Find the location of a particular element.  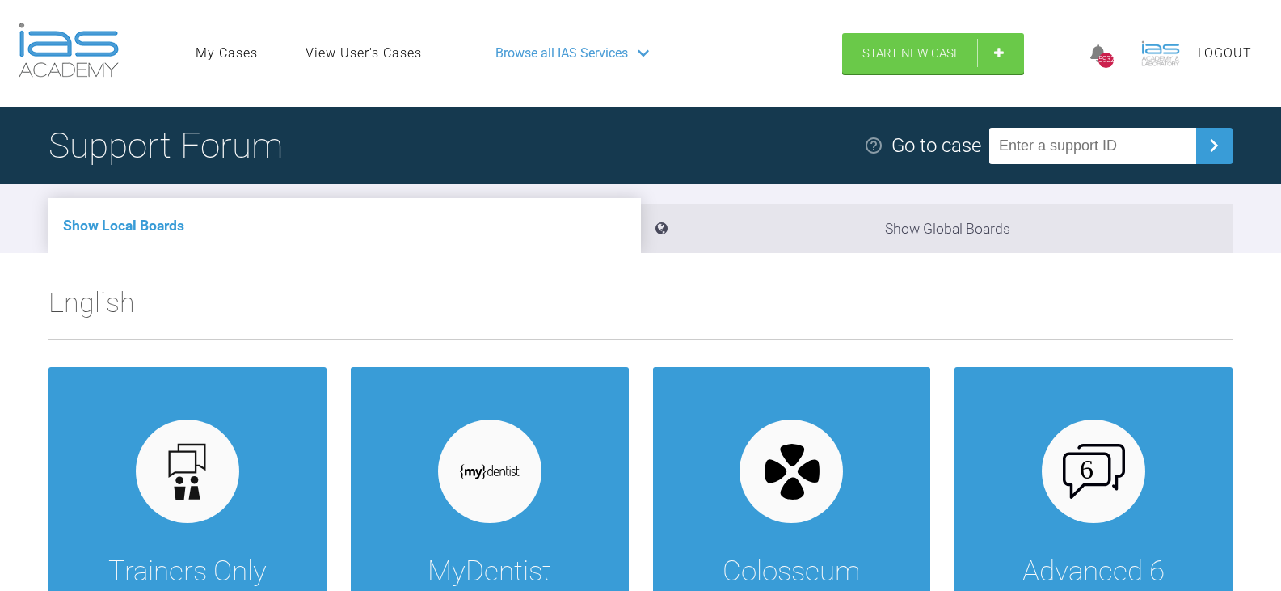

a: My Cases is located at coordinates (226, 53).